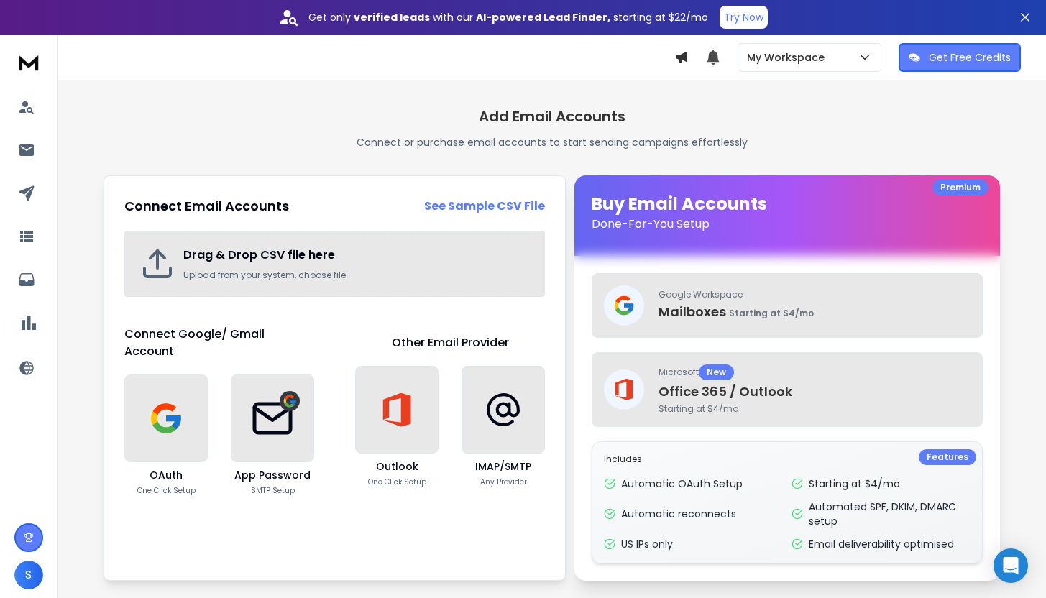 The height and width of the screenshot is (598, 1046). Describe the element at coordinates (961, 188) in the screenshot. I see `div: Premium` at that location.